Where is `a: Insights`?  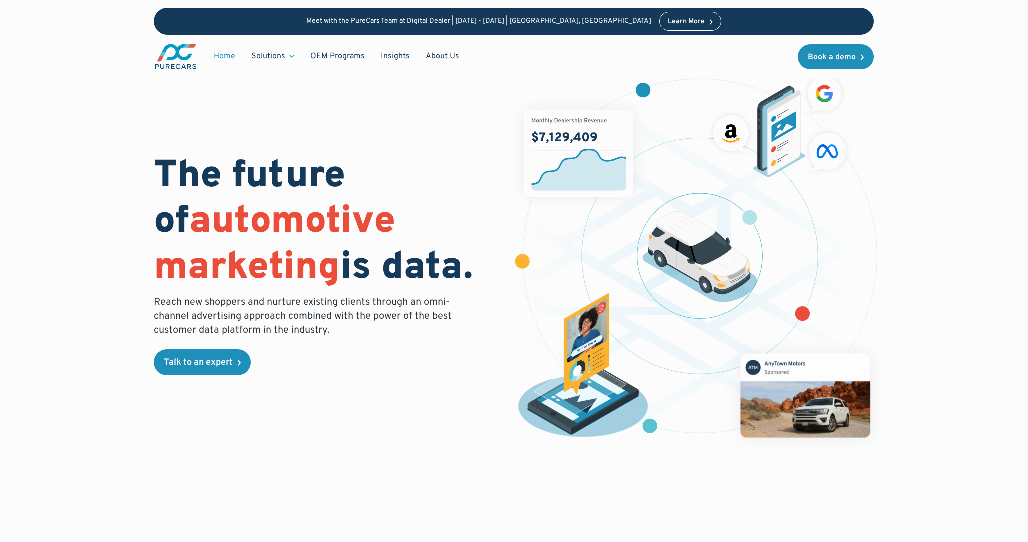
a: Insights is located at coordinates (396, 57).